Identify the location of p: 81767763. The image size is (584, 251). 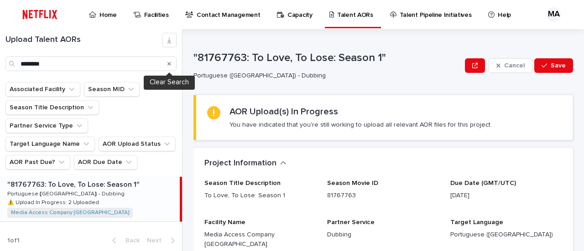
(383, 196).